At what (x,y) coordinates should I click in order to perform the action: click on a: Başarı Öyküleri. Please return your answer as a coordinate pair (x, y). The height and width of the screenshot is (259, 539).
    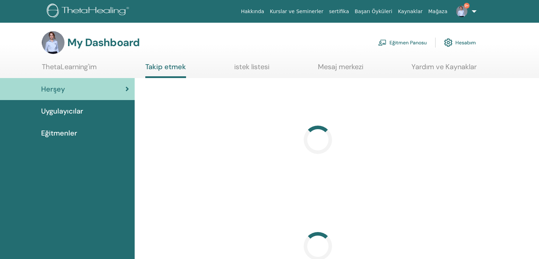
    Looking at the image, I should click on (373, 11).